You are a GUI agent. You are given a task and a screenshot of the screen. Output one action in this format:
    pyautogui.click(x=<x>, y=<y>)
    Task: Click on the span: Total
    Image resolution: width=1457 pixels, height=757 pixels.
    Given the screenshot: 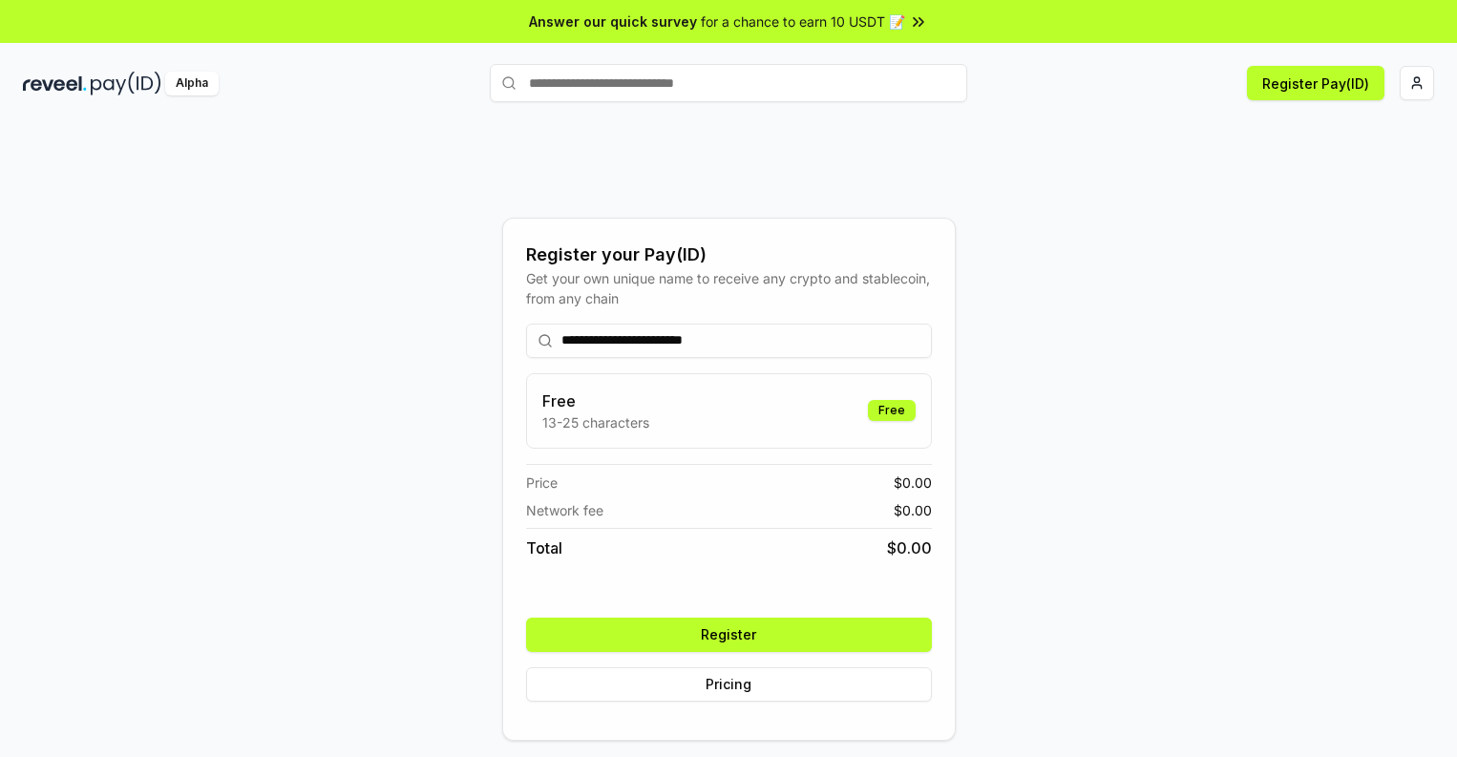 What is the action you would take?
    pyautogui.click(x=544, y=548)
    